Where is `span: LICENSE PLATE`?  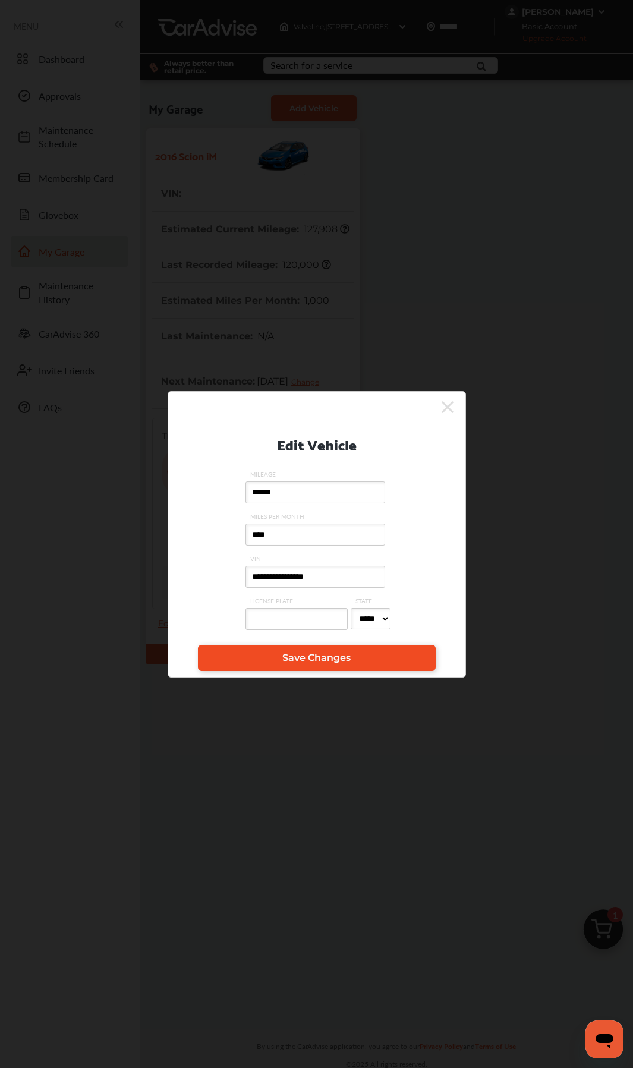
span: LICENSE PLATE is located at coordinates (298, 601).